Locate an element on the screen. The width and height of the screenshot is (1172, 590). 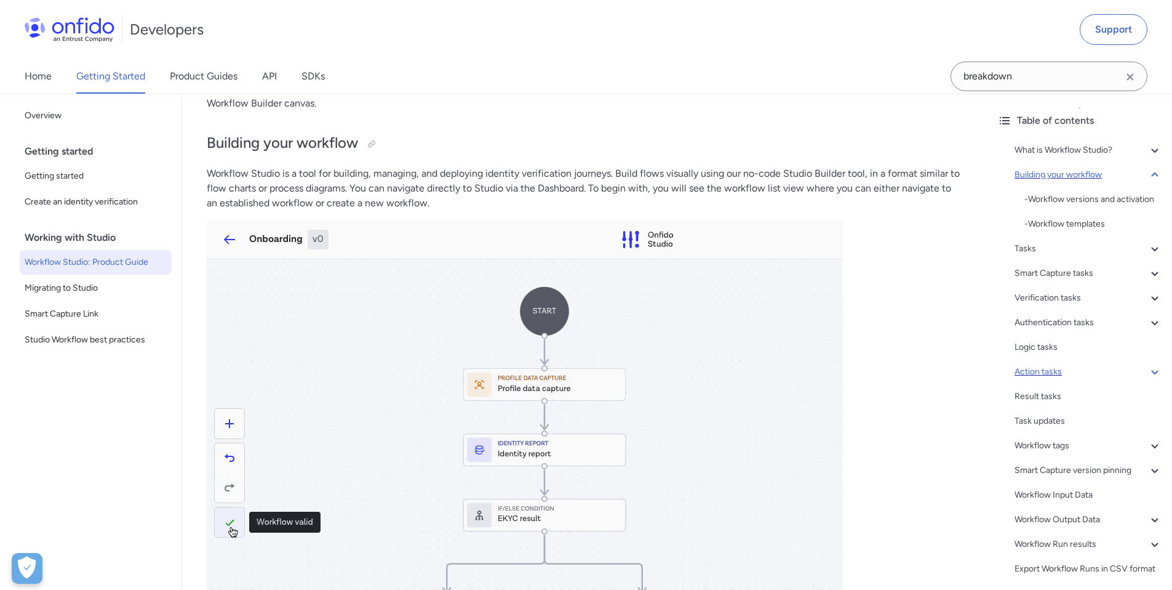
span: Workflow Studio: Product Guide is located at coordinates (95, 262).